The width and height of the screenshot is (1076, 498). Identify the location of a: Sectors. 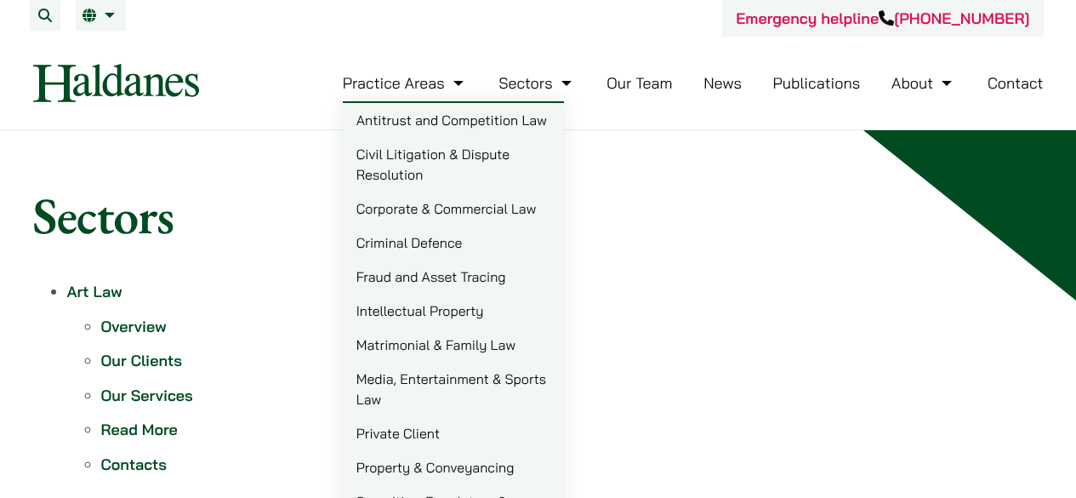
(537, 83).